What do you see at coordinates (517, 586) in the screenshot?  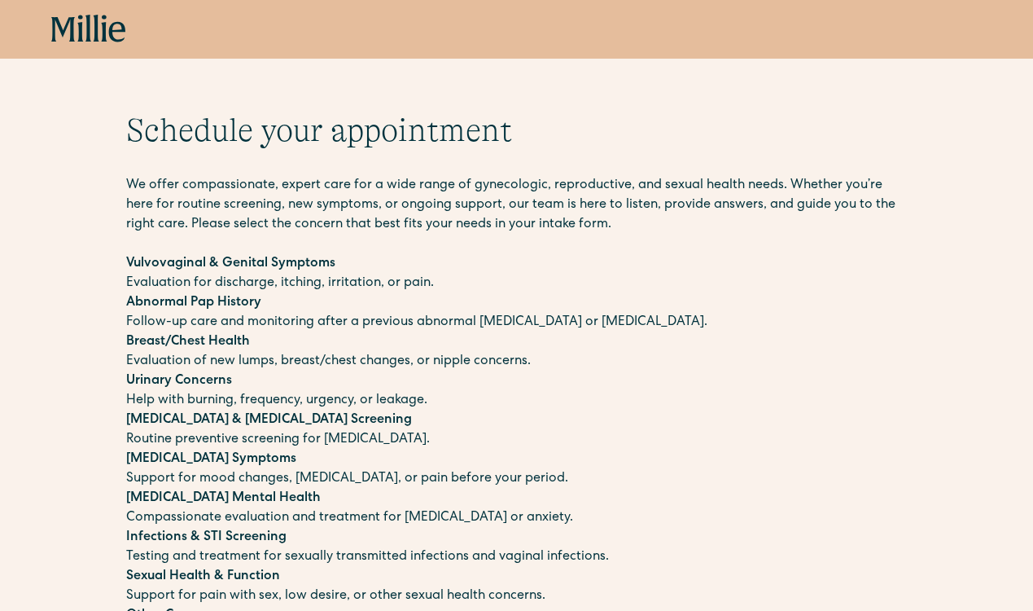 I see `p: Support for pain with sex, low desire, or other sexual health concerns.` at bounding box center [517, 586].